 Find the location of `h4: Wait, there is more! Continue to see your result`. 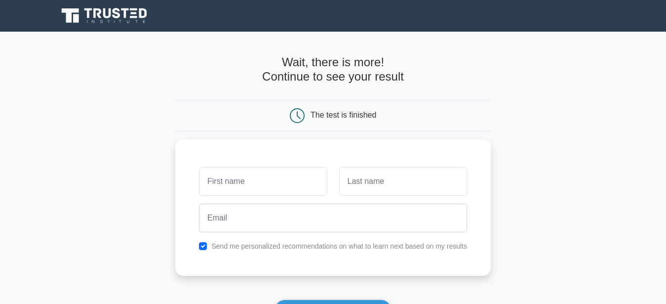

h4: Wait, there is more! Continue to see your result is located at coordinates (333, 70).